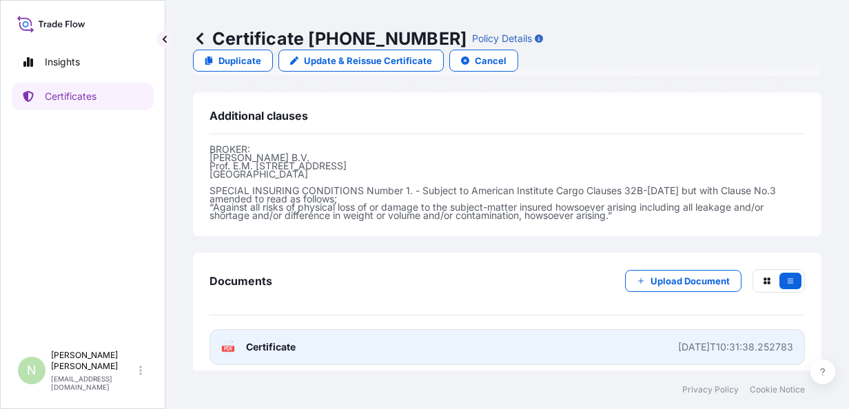 The width and height of the screenshot is (849, 409). I want to click on p: Cancel, so click(491, 61).